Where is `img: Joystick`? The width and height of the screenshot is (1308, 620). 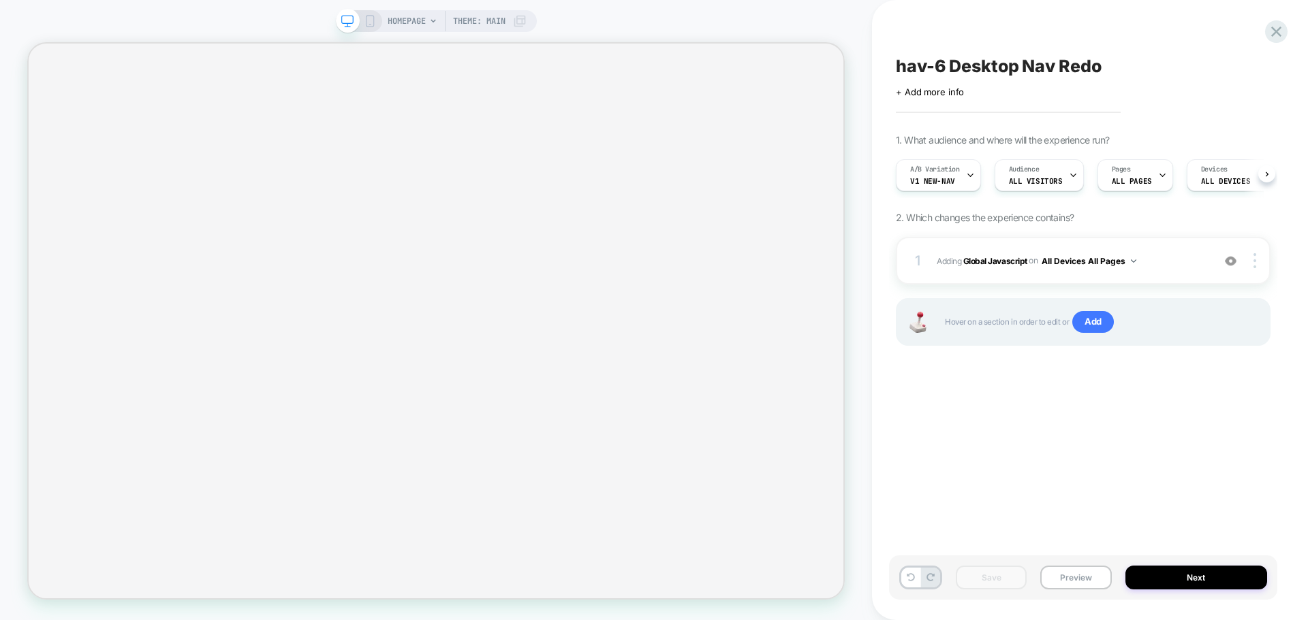 img: Joystick is located at coordinates (917, 322).